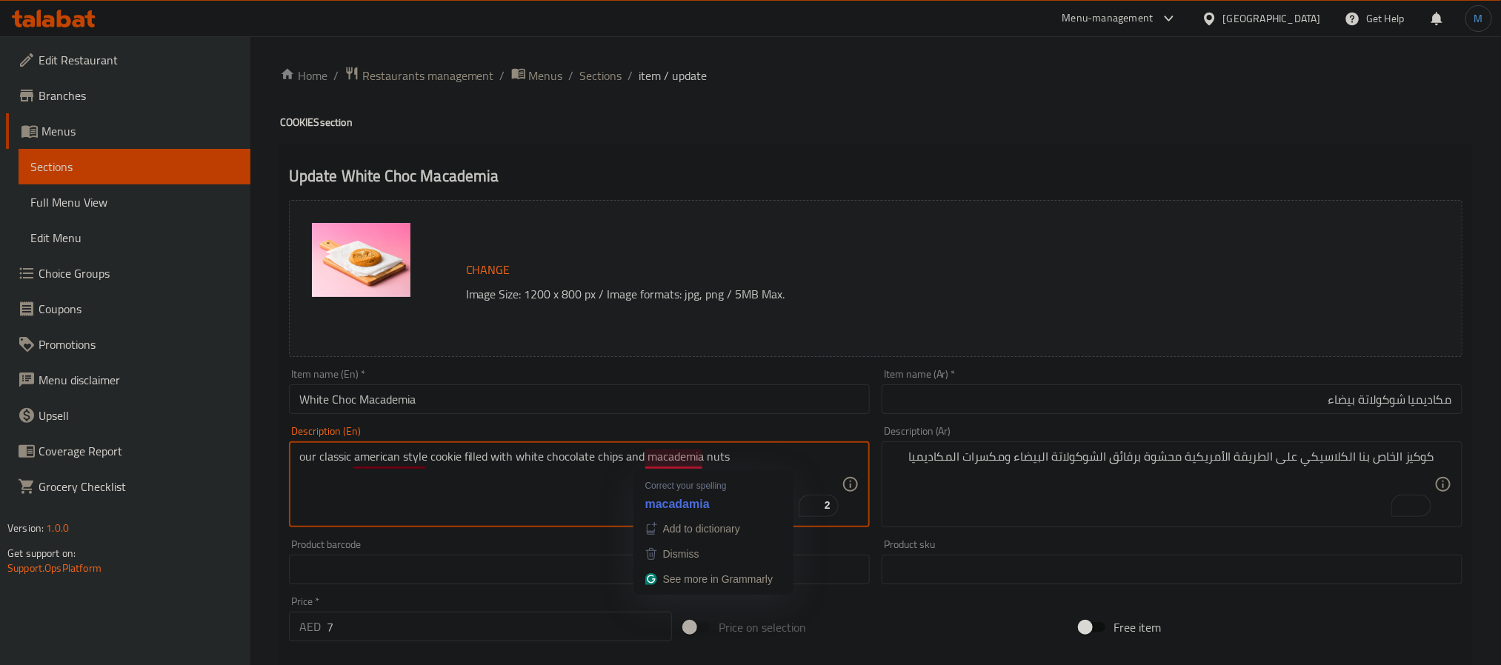 Image resolution: width=1501 pixels, height=665 pixels. I want to click on span: Coupons, so click(139, 309).